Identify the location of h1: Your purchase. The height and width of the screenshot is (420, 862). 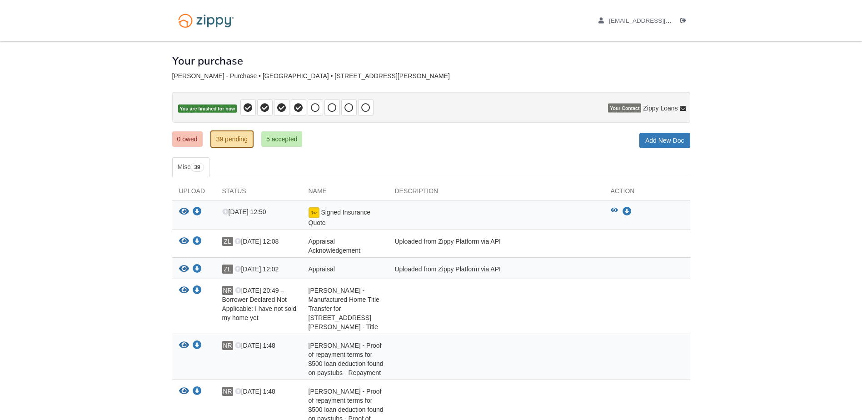
(208, 61).